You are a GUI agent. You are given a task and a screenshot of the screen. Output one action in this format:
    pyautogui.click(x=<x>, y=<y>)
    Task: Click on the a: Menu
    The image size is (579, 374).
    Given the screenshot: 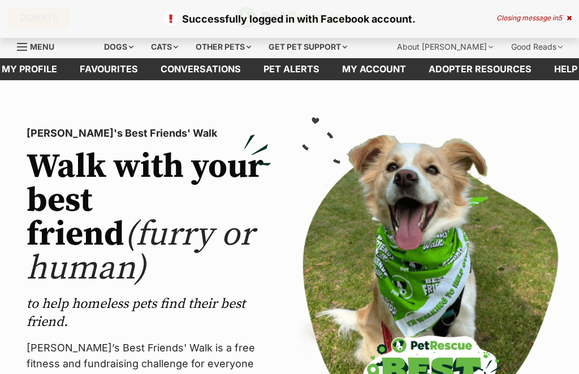 What is the action you would take?
    pyautogui.click(x=40, y=46)
    